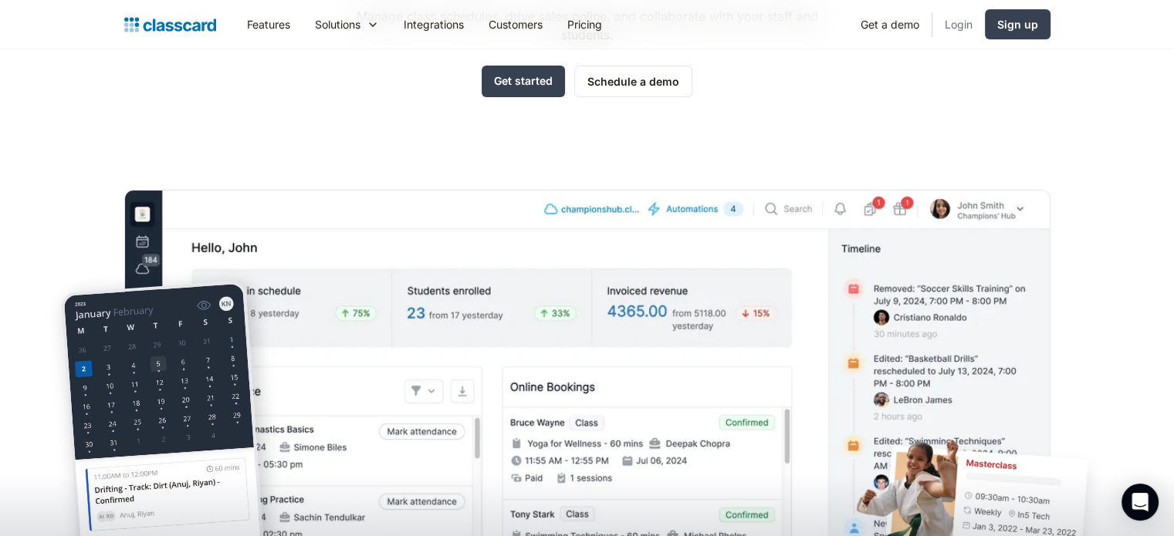 This screenshot has width=1174, height=536. I want to click on div: Sign up, so click(1017, 24).